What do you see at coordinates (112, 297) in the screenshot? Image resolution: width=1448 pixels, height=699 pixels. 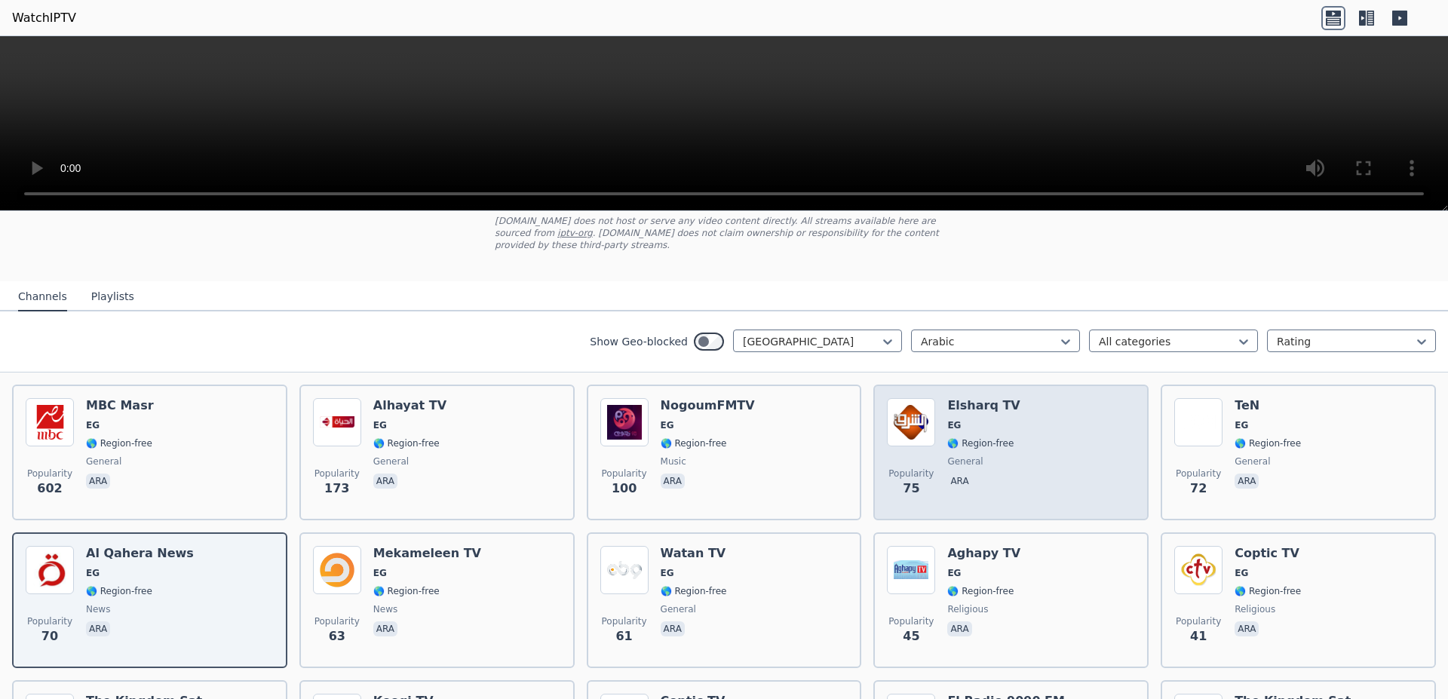 I see `button: Playlists` at bounding box center [112, 297].